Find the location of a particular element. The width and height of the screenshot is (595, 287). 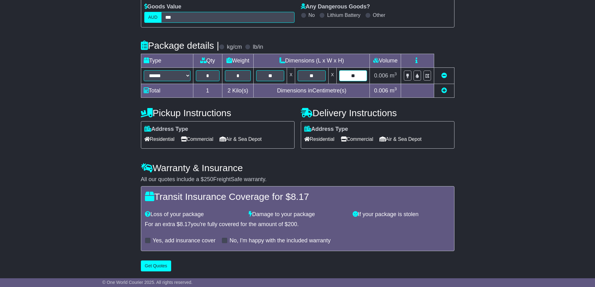

td: Total is located at coordinates (167, 91).